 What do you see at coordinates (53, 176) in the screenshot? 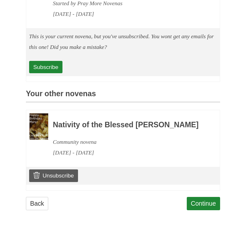
I see `a: Unsubscribe` at bounding box center [53, 176].